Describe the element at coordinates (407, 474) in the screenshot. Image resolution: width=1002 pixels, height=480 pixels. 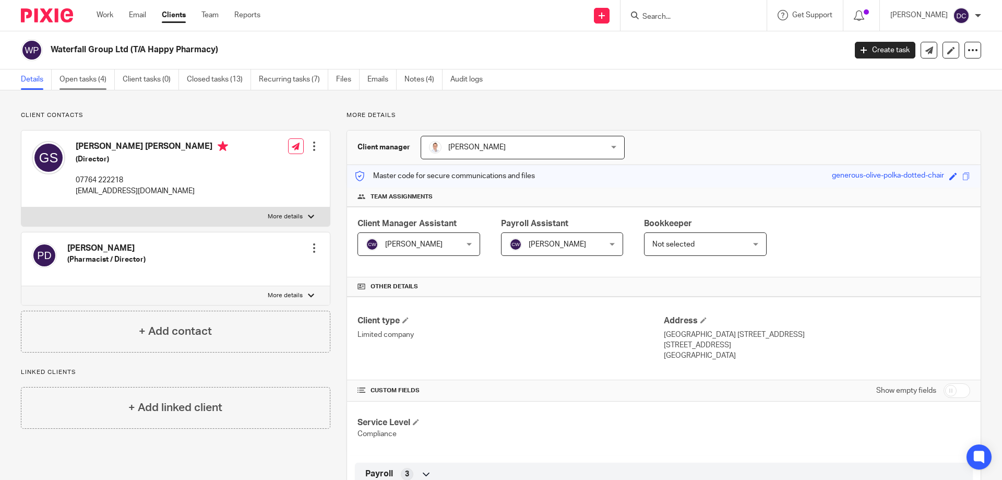
I see `span: 3` at that location.